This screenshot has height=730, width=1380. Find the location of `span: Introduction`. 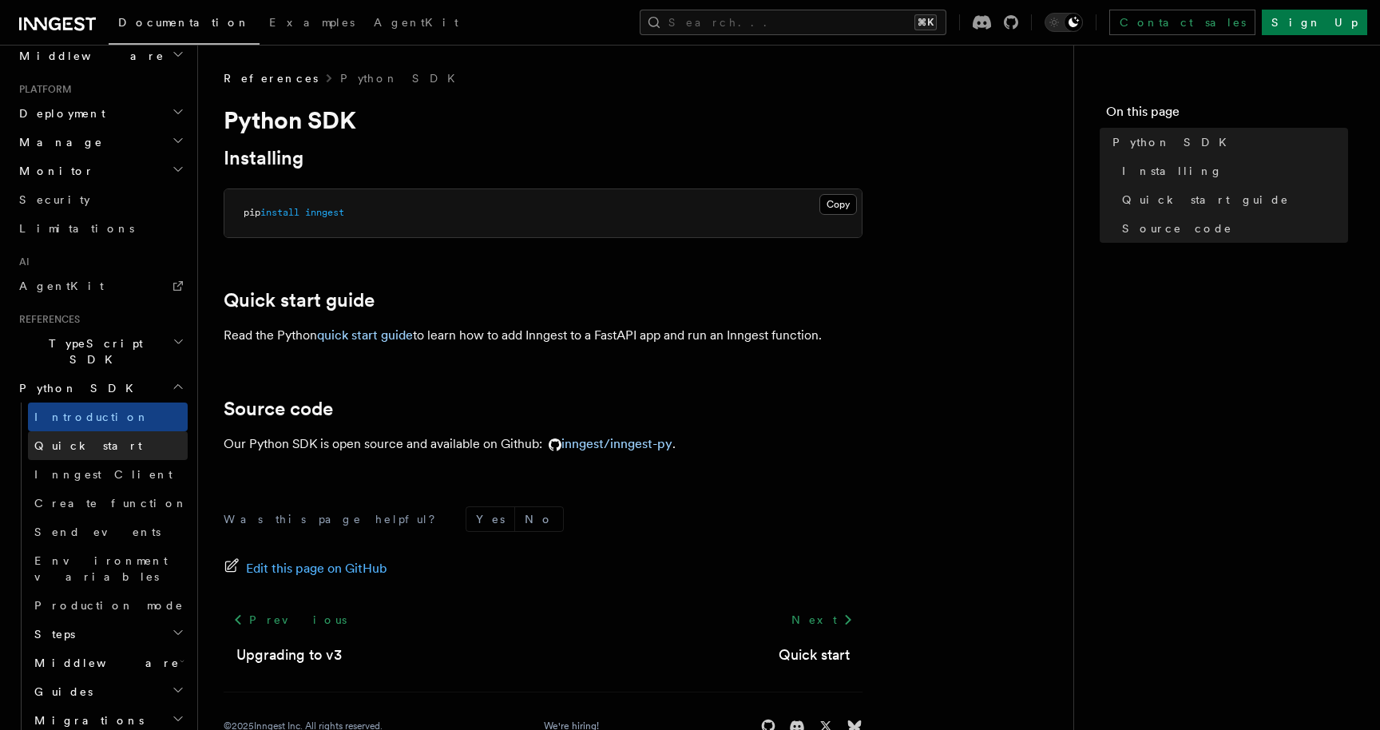

span: Introduction is located at coordinates (92, 417).